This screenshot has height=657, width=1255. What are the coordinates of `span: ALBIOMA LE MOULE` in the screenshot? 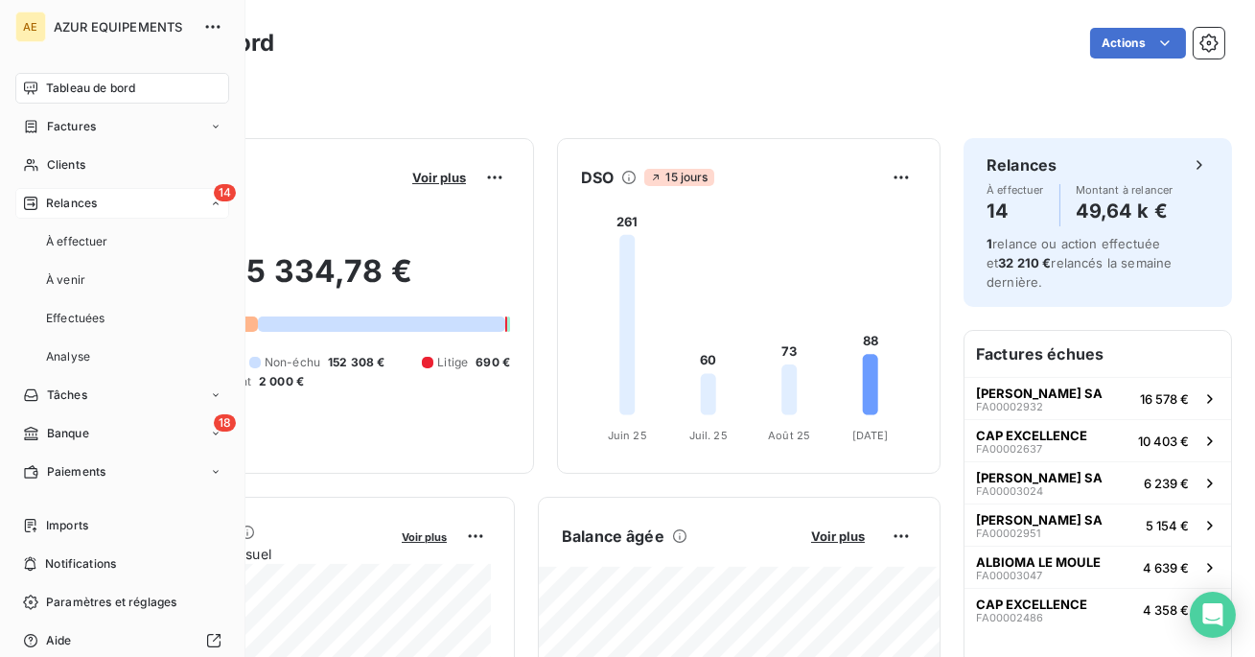 It's located at (1038, 562).